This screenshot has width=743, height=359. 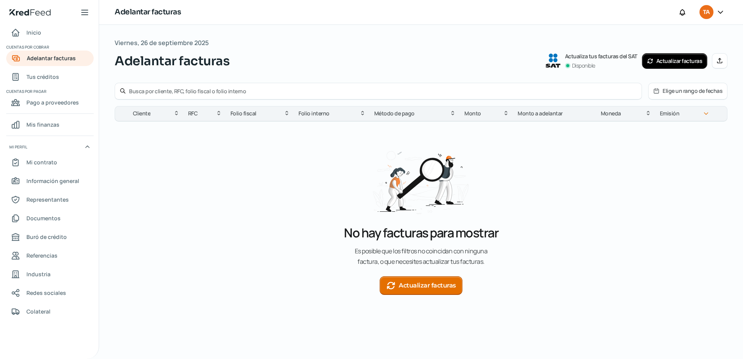 I want to click on span: Viernes, 26 de septiembre 2025, so click(x=162, y=43).